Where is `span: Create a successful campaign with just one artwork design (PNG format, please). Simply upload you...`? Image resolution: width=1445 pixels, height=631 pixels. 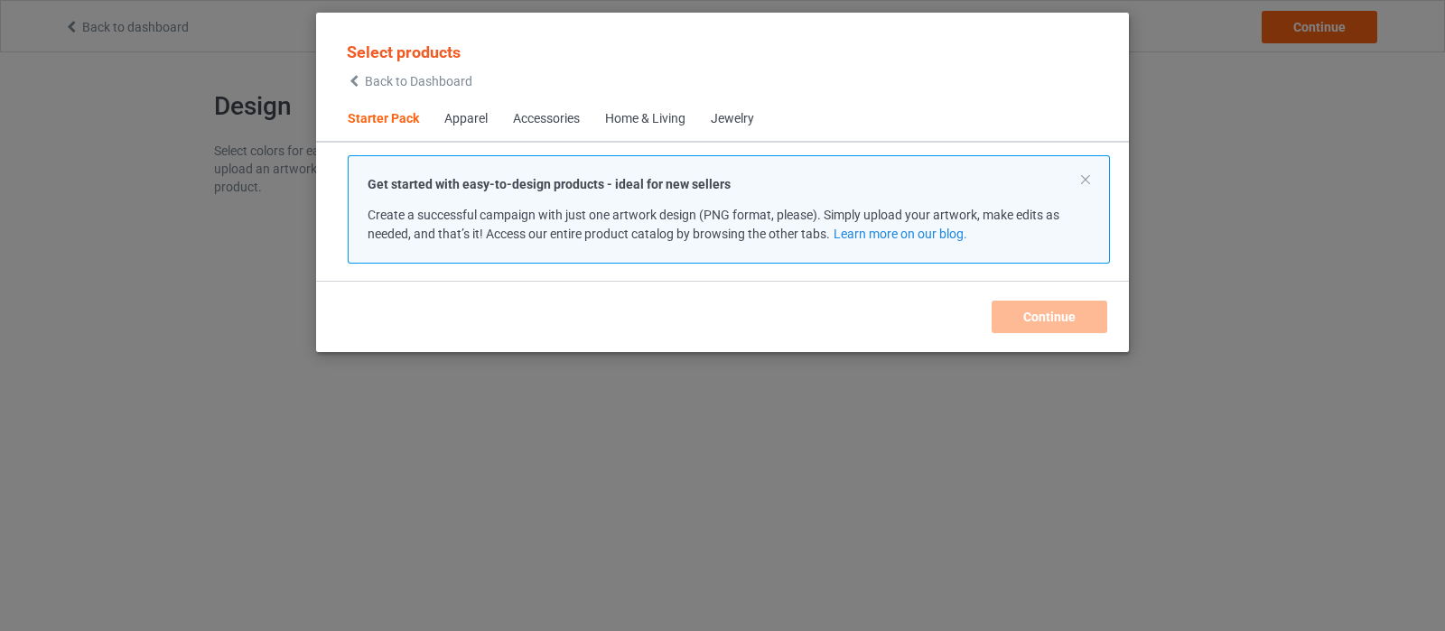 span: Create a successful campaign with just one artwork design (PNG format, please). Simply upload you... is located at coordinates (713, 224).